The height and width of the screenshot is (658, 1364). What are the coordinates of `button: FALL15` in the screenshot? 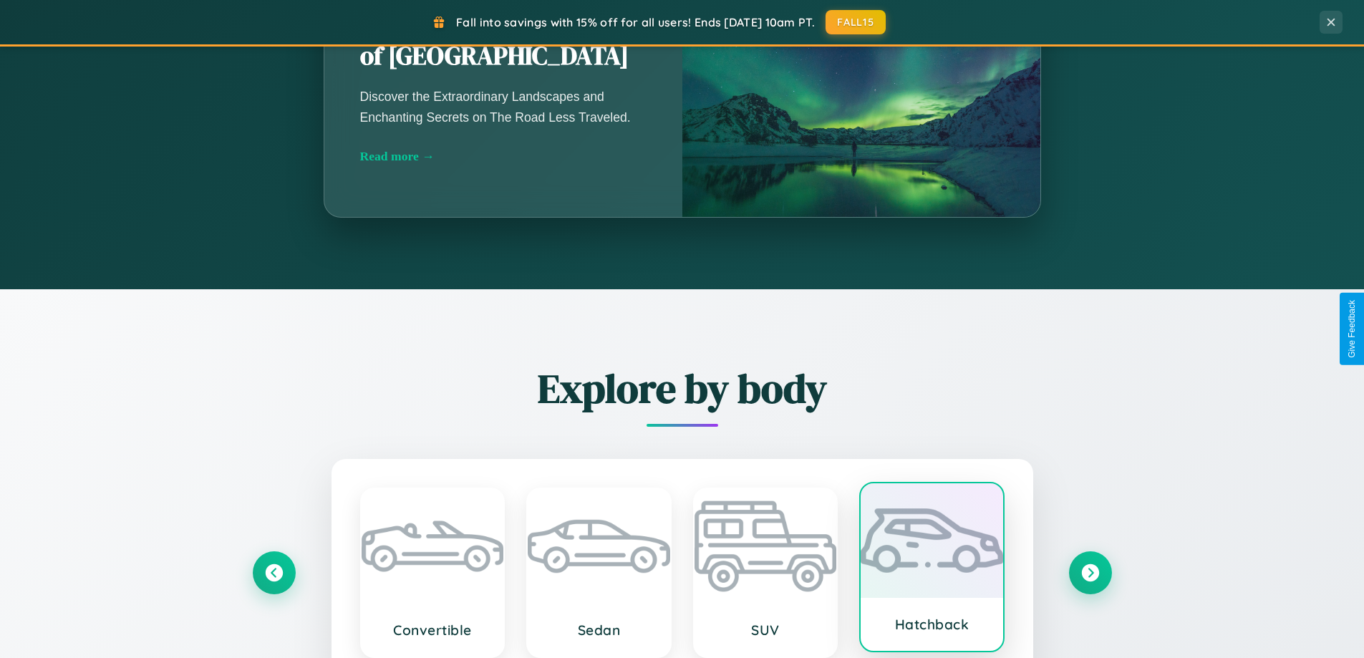 It's located at (855, 22).